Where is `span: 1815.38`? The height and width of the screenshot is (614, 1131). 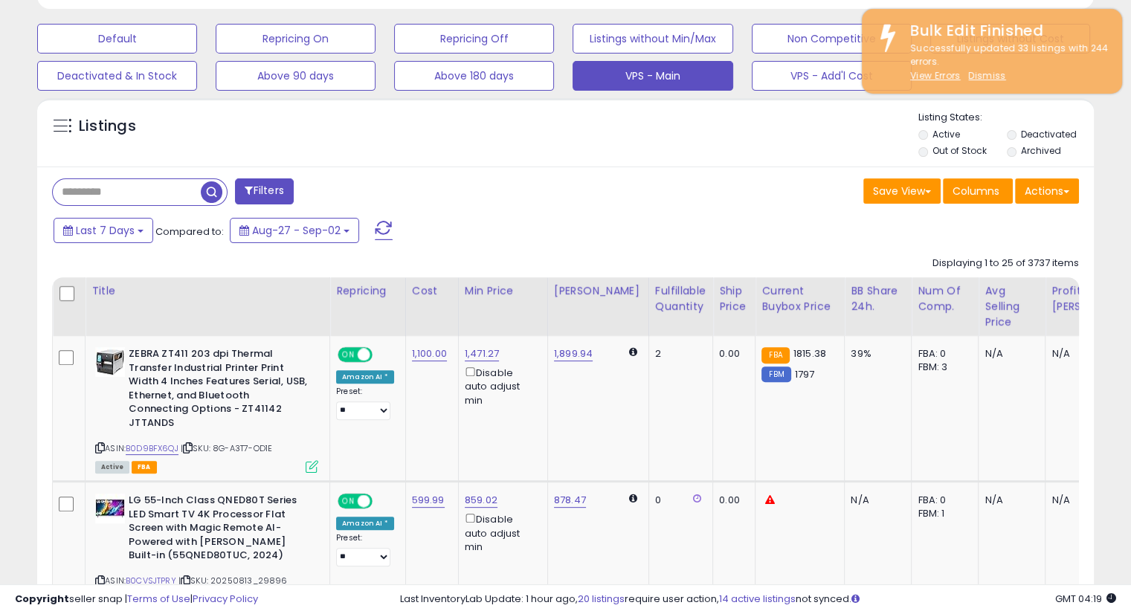 span: 1815.38 is located at coordinates (810, 353).